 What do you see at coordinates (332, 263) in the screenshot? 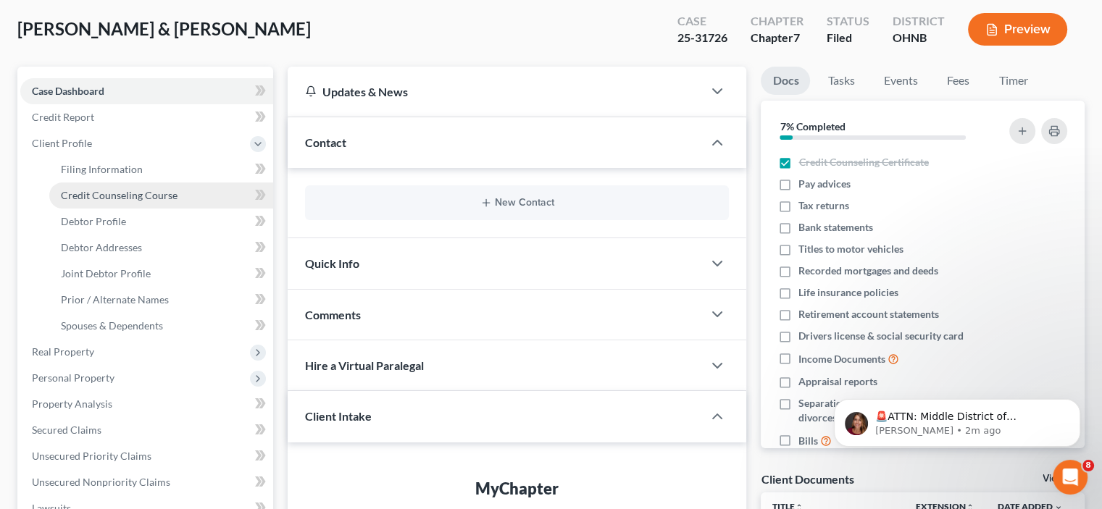
I see `span: Quick Info` at bounding box center [332, 263].